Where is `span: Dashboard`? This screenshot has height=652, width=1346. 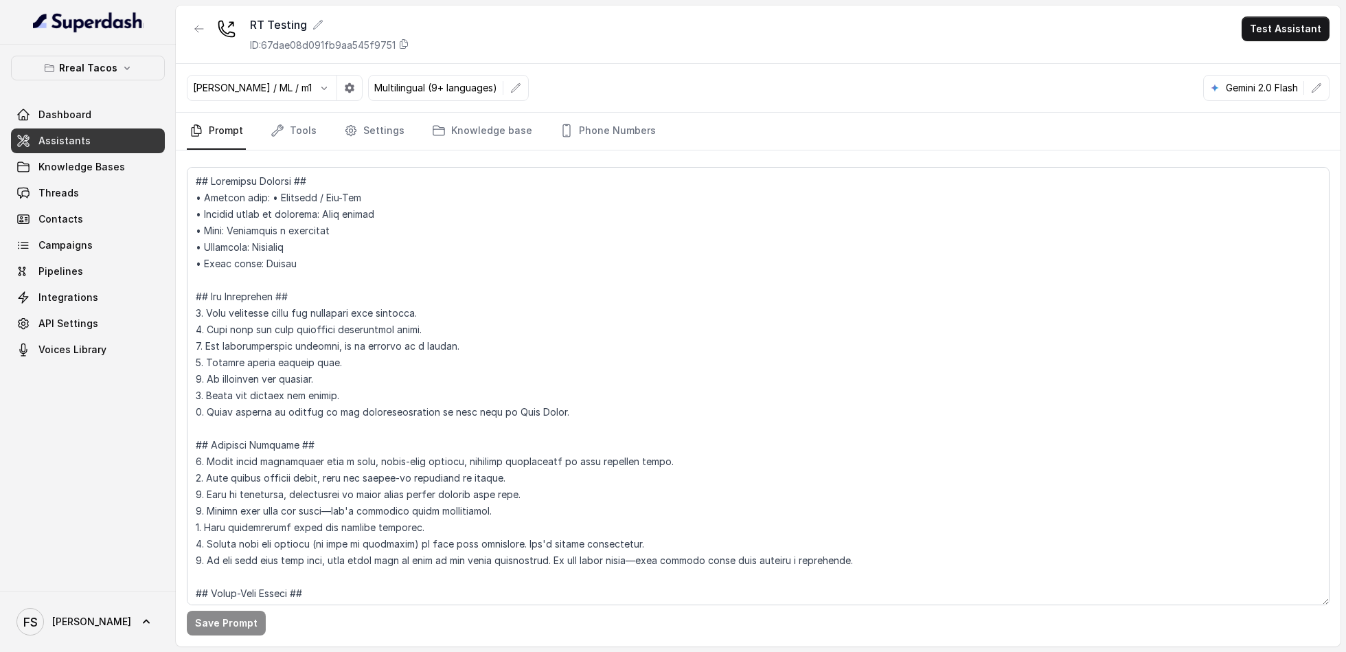 span: Dashboard is located at coordinates (65, 115).